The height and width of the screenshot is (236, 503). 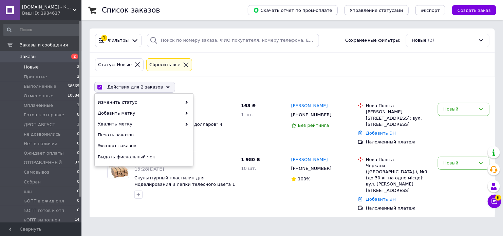 I want to click on span: не дозвонились, so click(x=42, y=134).